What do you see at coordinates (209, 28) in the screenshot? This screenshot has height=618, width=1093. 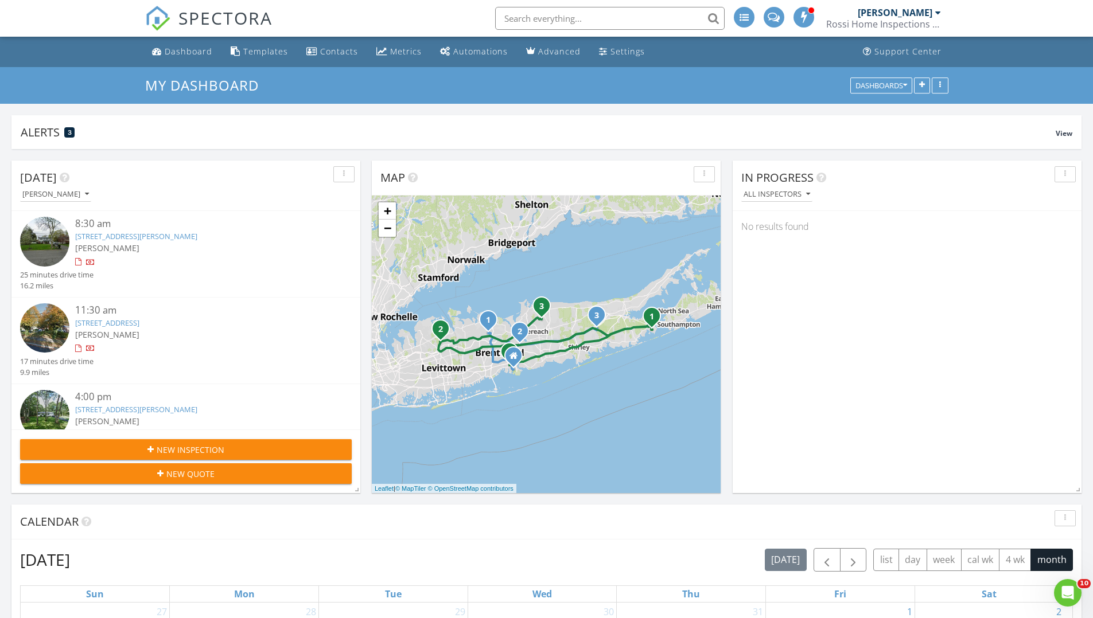 I see `a: SPECTORA` at bounding box center [209, 28].